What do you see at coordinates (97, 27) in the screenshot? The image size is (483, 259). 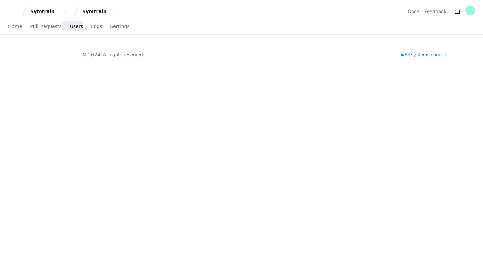 I see `a: Logs` at bounding box center [97, 27].